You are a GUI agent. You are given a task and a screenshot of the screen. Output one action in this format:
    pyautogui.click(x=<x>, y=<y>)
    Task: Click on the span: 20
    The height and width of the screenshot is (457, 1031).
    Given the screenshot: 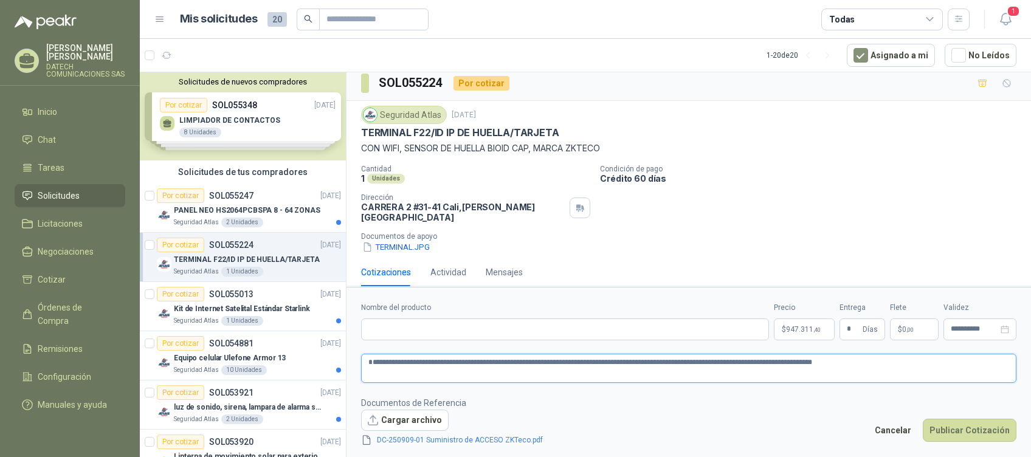 What is the action you would take?
    pyautogui.click(x=277, y=19)
    